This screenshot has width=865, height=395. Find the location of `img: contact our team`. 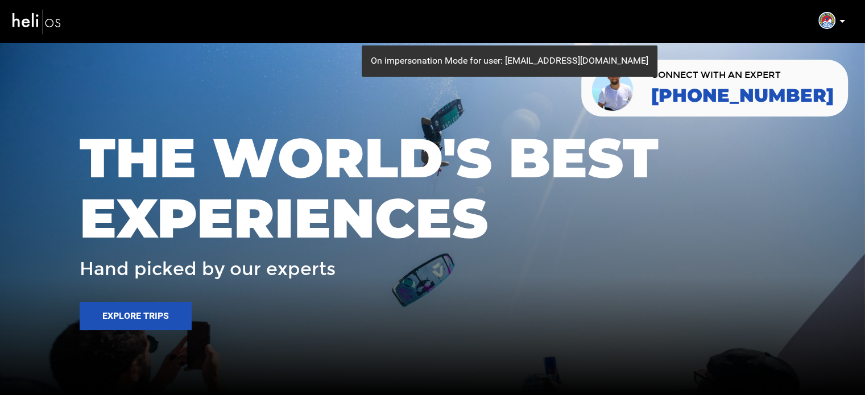

img: contact our team is located at coordinates (613, 88).